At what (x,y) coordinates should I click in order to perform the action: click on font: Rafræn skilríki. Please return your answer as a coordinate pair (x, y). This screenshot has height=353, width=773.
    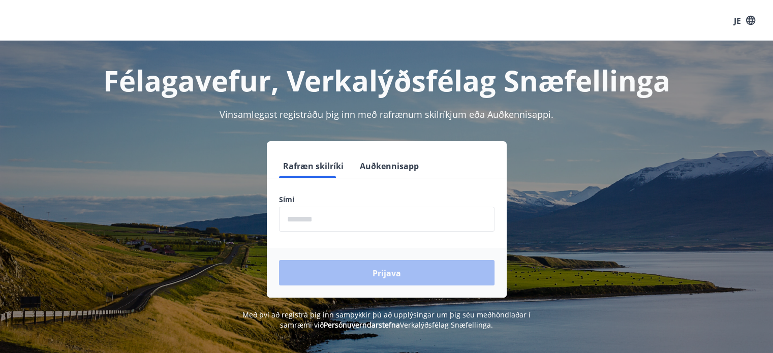
    Looking at the image, I should click on (313, 166).